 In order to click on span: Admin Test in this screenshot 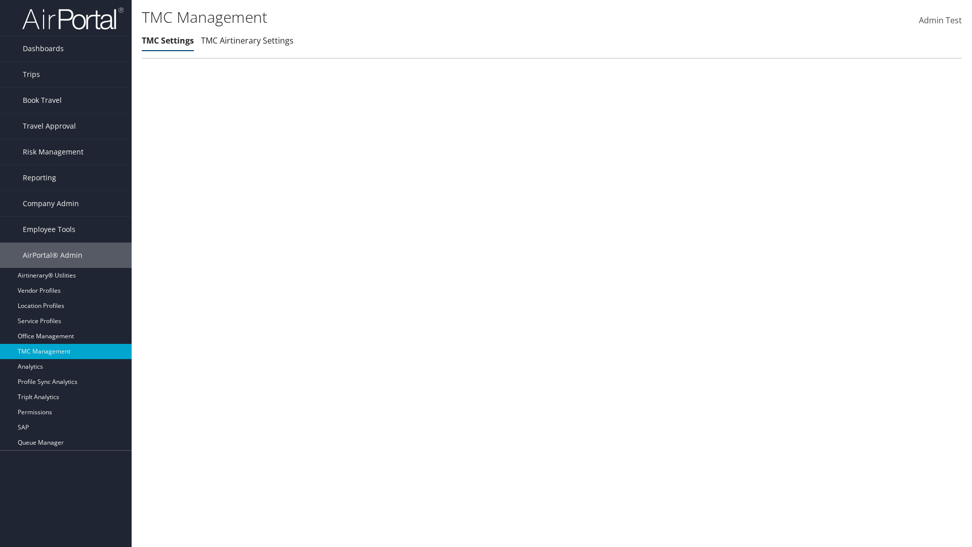, I will do `click(940, 20)`.